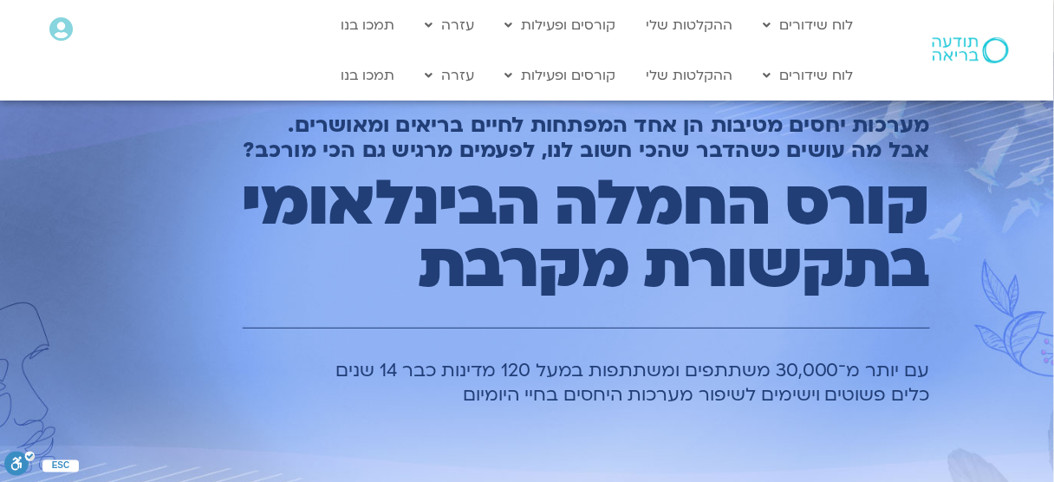 This screenshot has height=482, width=1054. What do you see at coordinates (548, 235) in the screenshot?
I see `h1: קורס החמלה הבינלאומי בתקשורת מקרבת​` at bounding box center [548, 235].